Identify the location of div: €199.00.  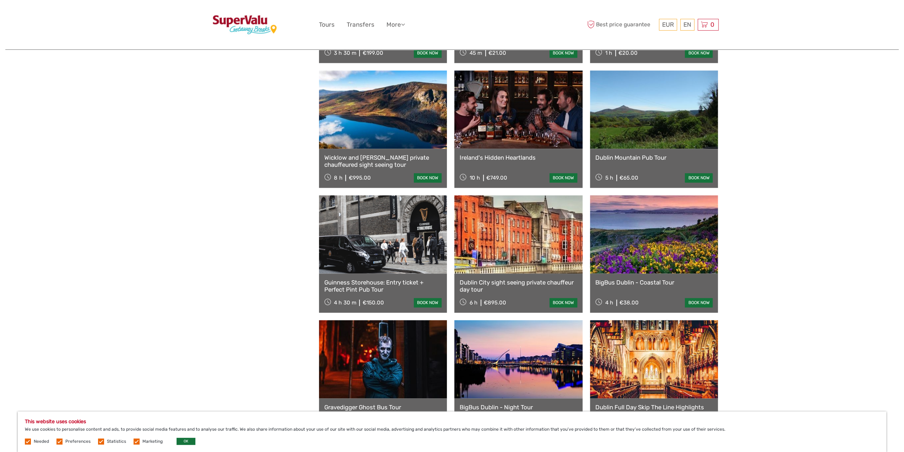
(373, 53).